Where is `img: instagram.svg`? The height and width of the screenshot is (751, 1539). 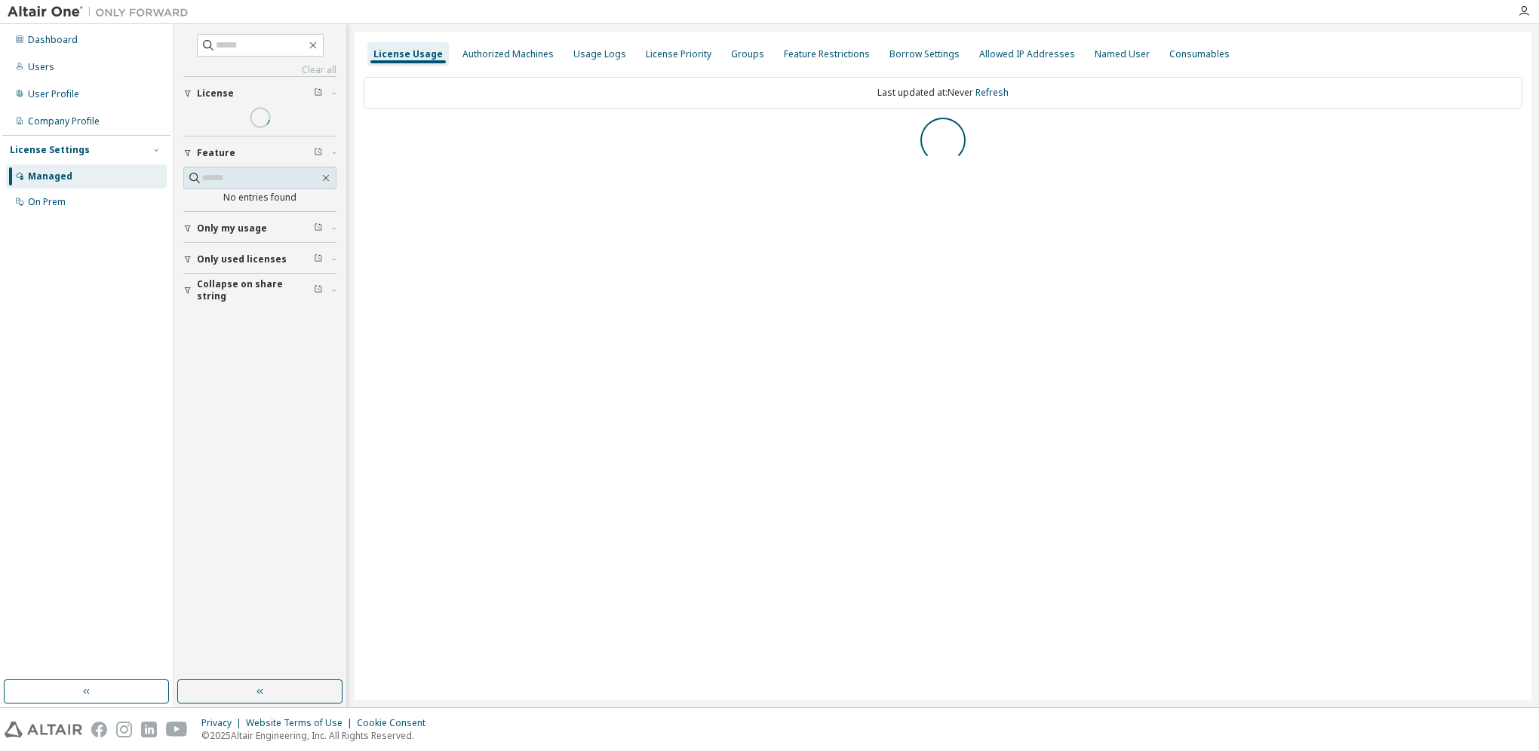
img: instagram.svg is located at coordinates (124, 729).